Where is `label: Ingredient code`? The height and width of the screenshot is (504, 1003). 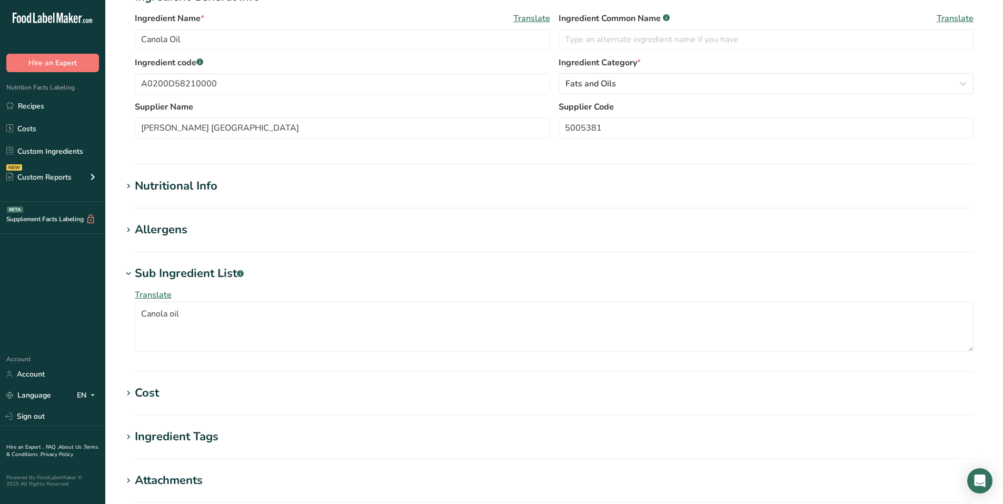
label: Ingredient code is located at coordinates (342, 63).